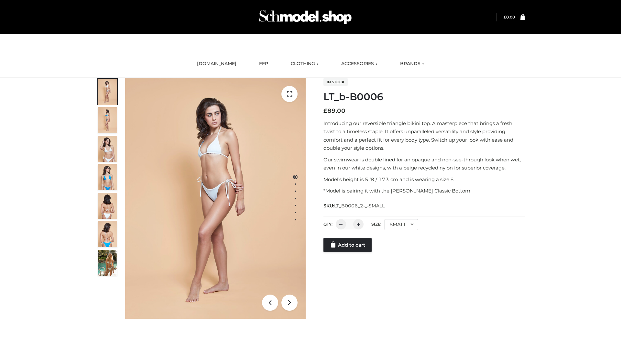  What do you see at coordinates (509, 17) in the screenshot?
I see `bdi: 0.00` at bounding box center [509, 17].